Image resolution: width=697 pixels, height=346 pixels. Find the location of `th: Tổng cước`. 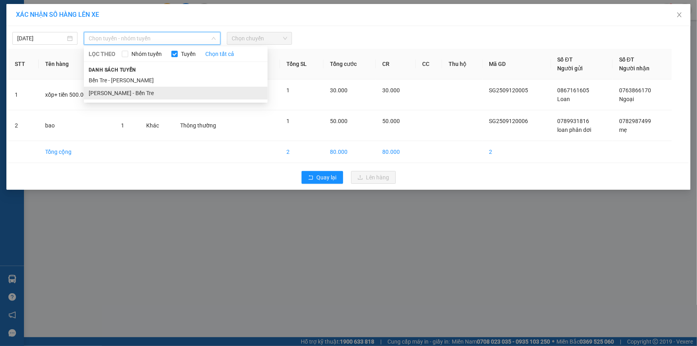

th: Tổng cước is located at coordinates (350, 64).